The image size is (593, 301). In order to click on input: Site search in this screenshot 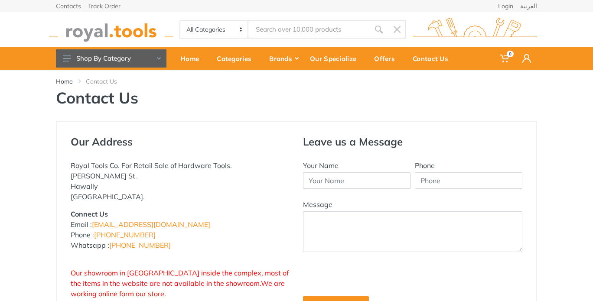, I will do `click(309, 29)`.